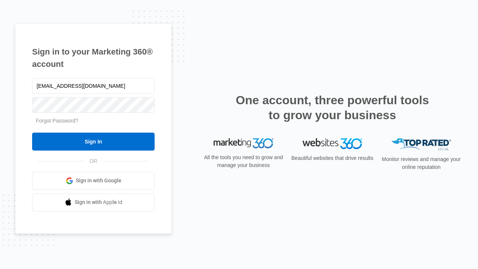 This screenshot has height=269, width=478. I want to click on input: Sign In, so click(93, 142).